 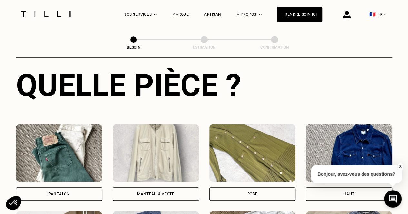 What do you see at coordinates (349, 194) in the screenshot?
I see `div: Haut` at bounding box center [349, 194].